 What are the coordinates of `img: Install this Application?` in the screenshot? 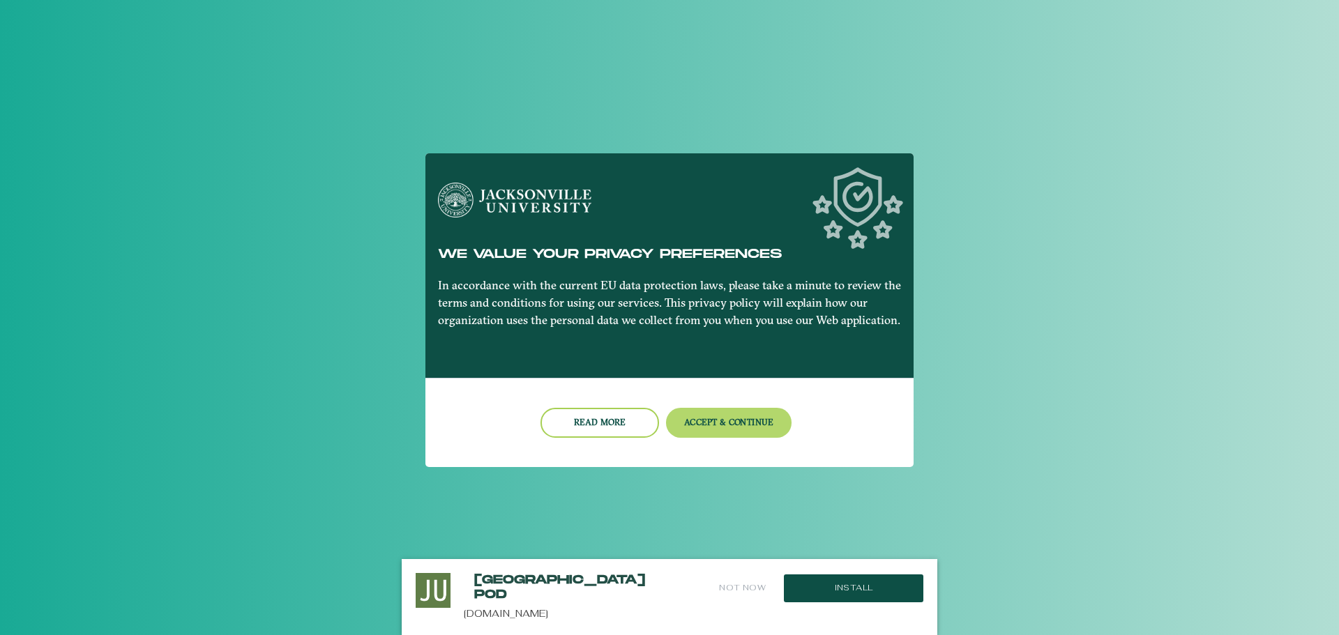 It's located at (433, 591).